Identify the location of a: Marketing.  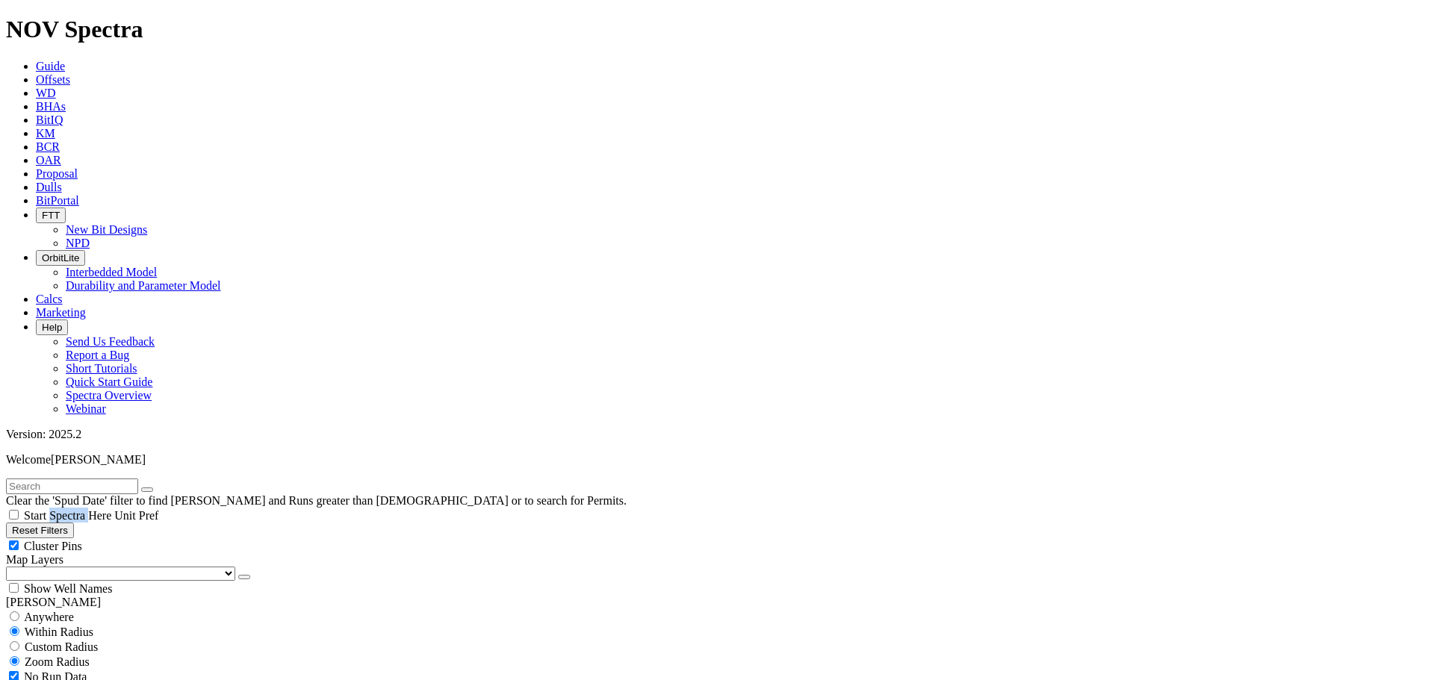
(60, 312).